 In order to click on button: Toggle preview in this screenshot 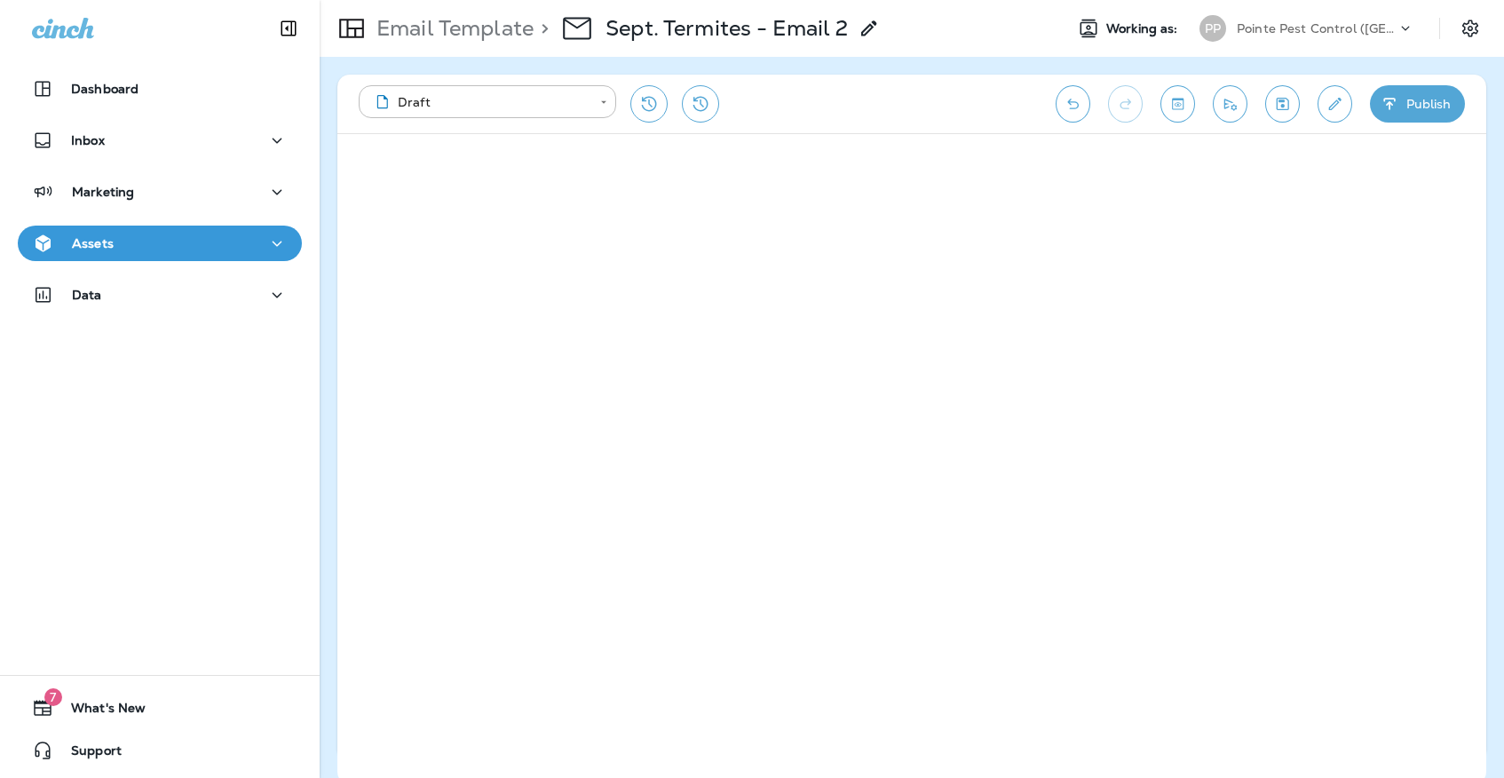, I will do `click(1177, 104)`.